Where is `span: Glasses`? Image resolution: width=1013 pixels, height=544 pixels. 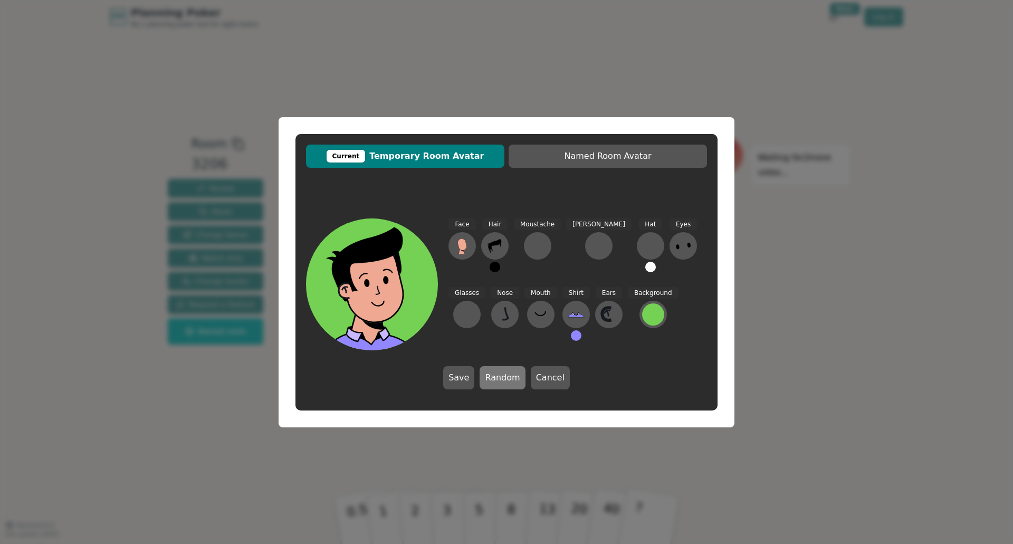
span: Glasses is located at coordinates (467, 293).